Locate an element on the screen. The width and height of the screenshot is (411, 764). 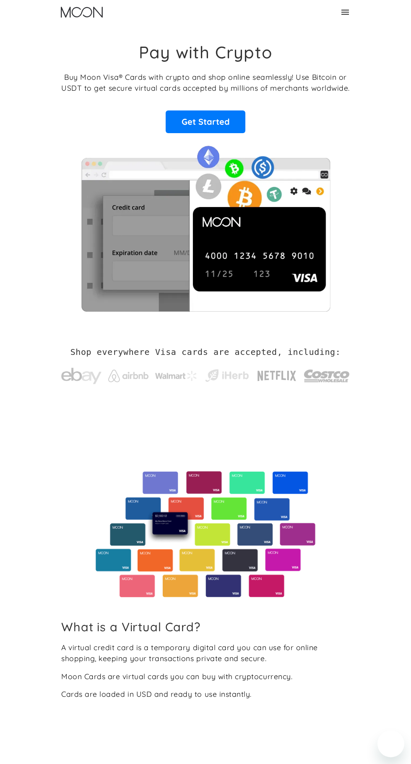
div: Moon Cards are virtual cards you can buy with cryptocurrency. is located at coordinates (177, 676).